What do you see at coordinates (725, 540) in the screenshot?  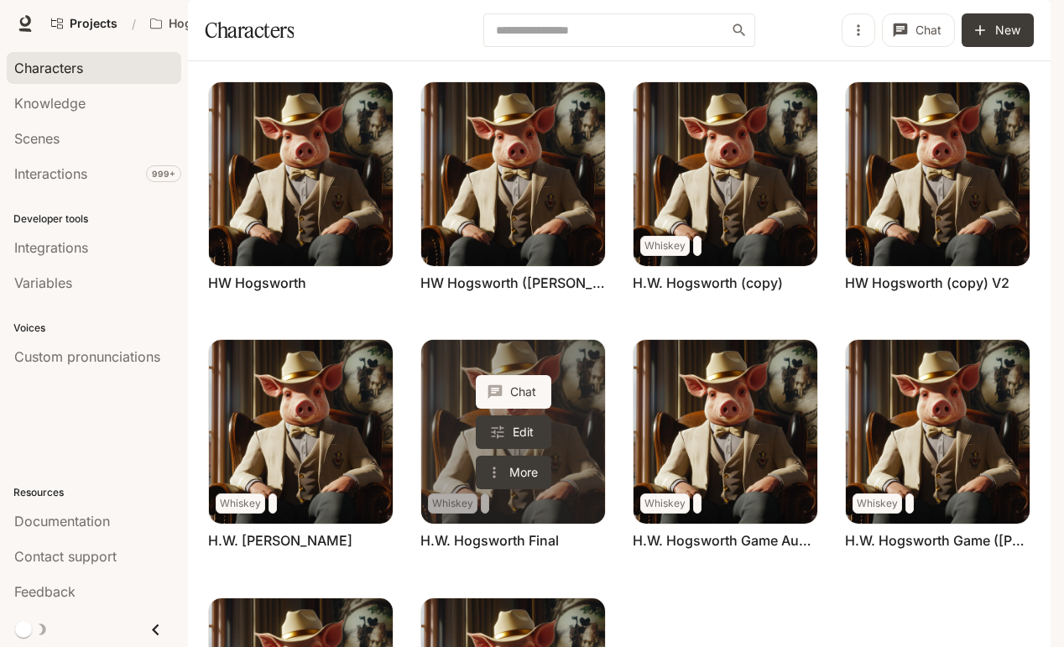 I see `a: H.W. Hogsworth Game Aug_29` at bounding box center [725, 540].